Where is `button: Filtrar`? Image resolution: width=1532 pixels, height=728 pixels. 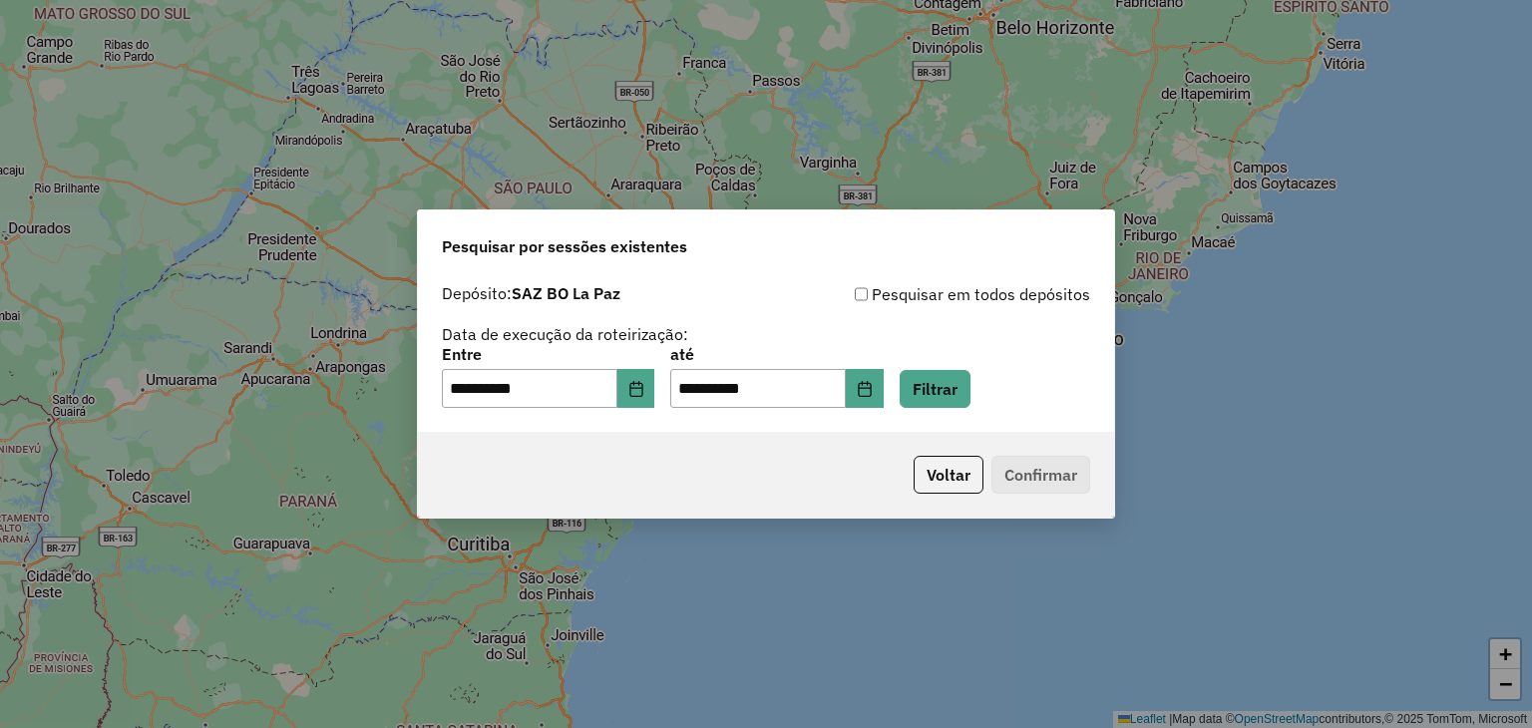 button: Filtrar is located at coordinates (935, 389).